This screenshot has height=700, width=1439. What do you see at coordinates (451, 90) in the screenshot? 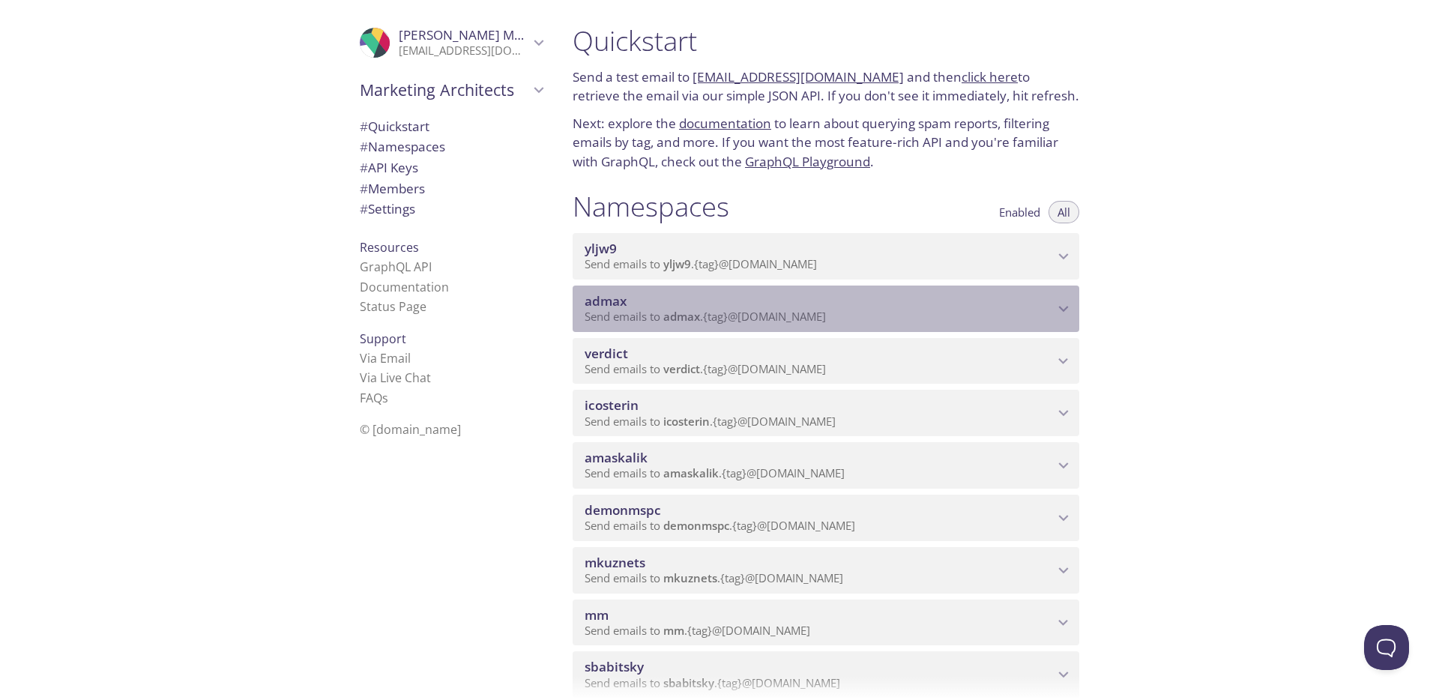
I see `div: Marketing Architects` at bounding box center [451, 90].